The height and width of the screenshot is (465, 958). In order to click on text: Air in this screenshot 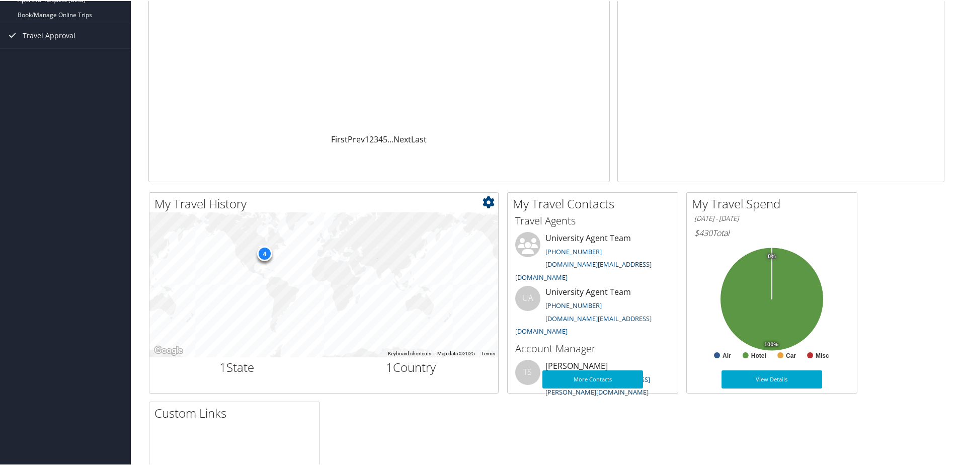, I will do `click(727, 355)`.